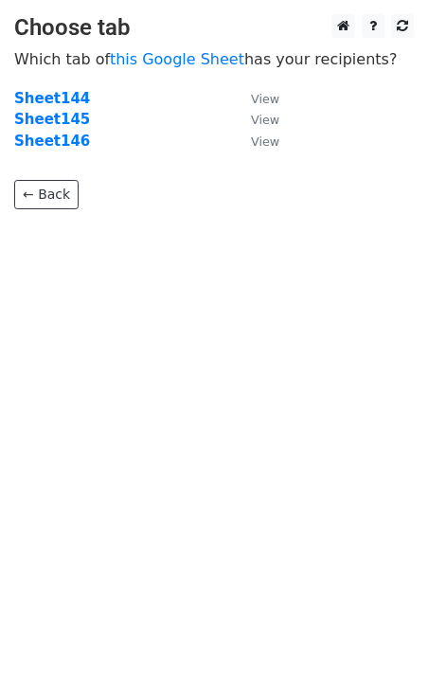 The height and width of the screenshot is (678, 428). Describe the element at coordinates (214, 27) in the screenshot. I see `h3: Choose tab` at that location.